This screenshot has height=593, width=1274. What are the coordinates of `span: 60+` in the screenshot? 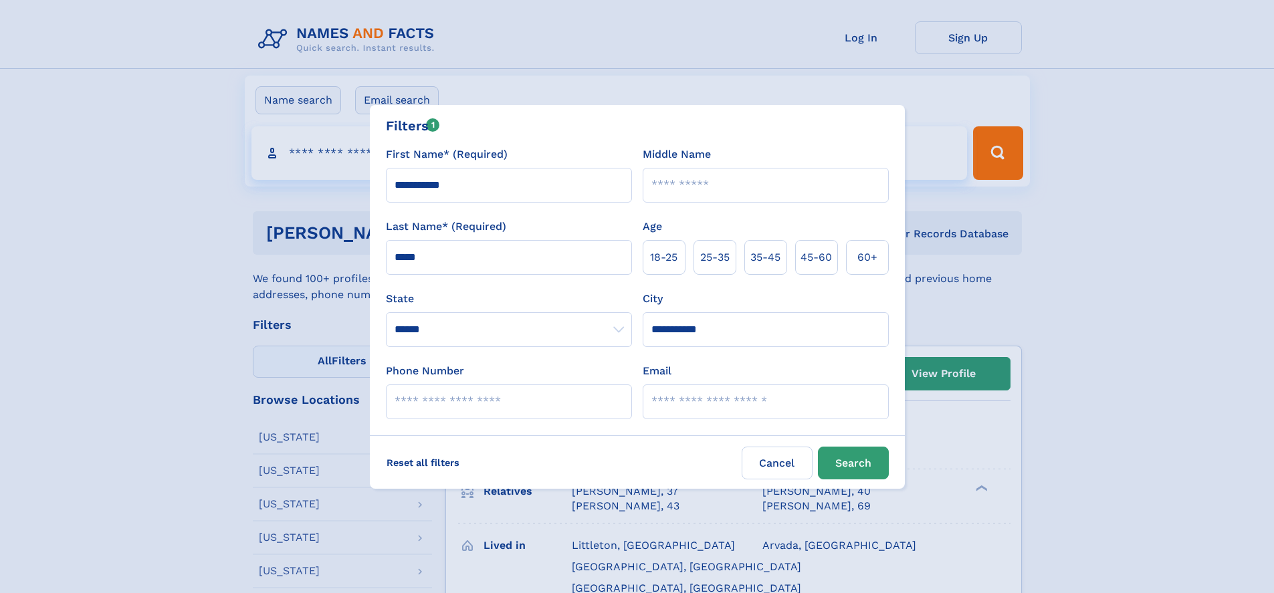 It's located at (867, 257).